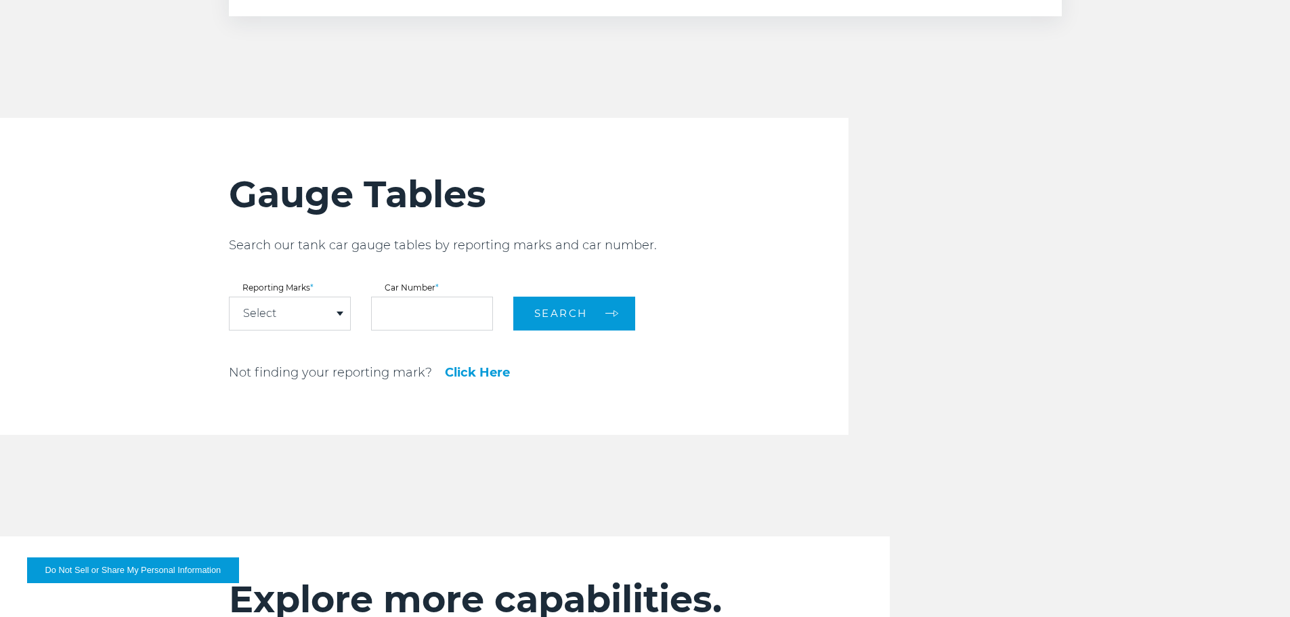 The image size is (1290, 617). I want to click on p: Not finding your reporting mark?, so click(330, 372).